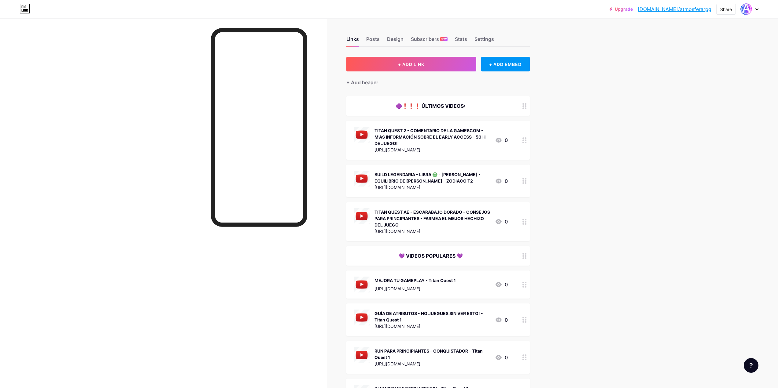 The height and width of the screenshot is (388, 778). Describe the element at coordinates (429, 41) in the screenshot. I see `div: Subscribers` at that location.